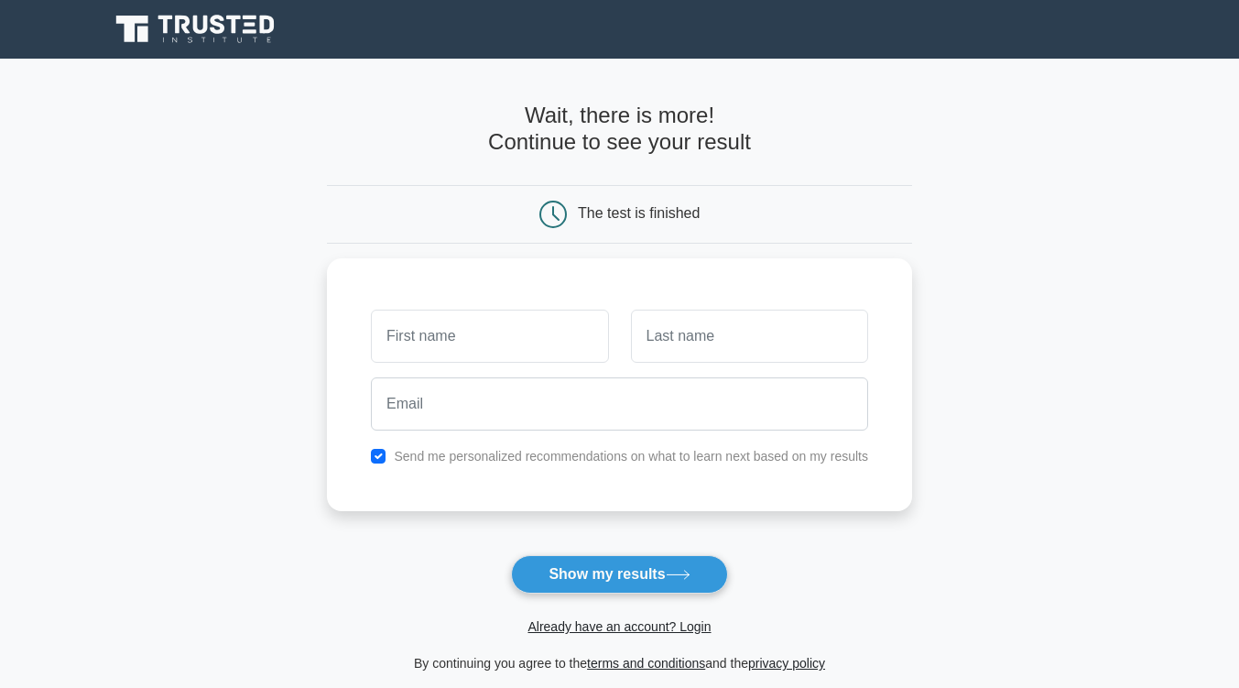 The height and width of the screenshot is (688, 1239). Describe the element at coordinates (619, 663) in the screenshot. I see `div: By continuing you agree to the and the` at that location.